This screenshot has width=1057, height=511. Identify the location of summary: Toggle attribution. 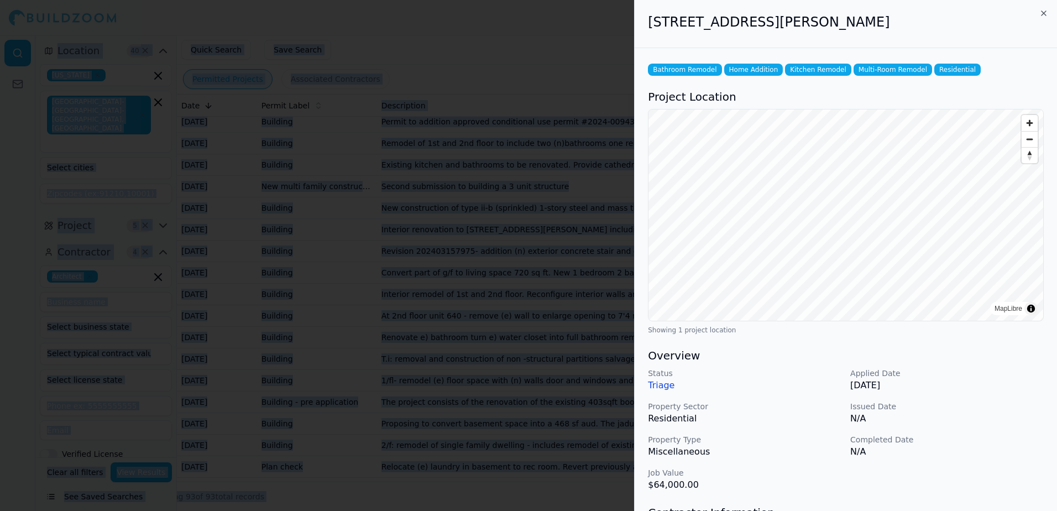
(1031, 308).